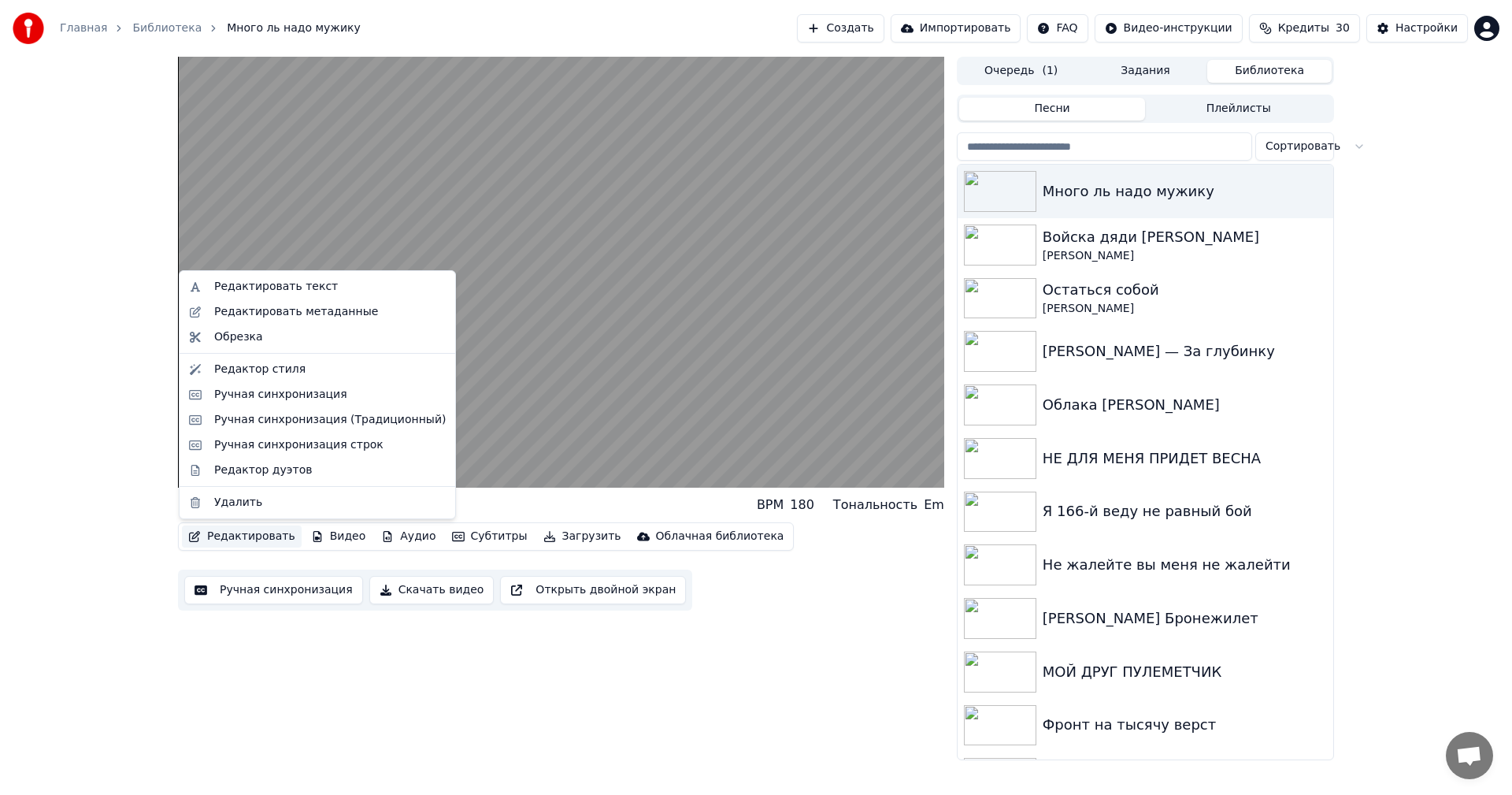 The height and width of the screenshot is (795, 1512). What do you see at coordinates (273, 590) in the screenshot?
I see `button: Ручная синхронизация` at bounding box center [273, 590].